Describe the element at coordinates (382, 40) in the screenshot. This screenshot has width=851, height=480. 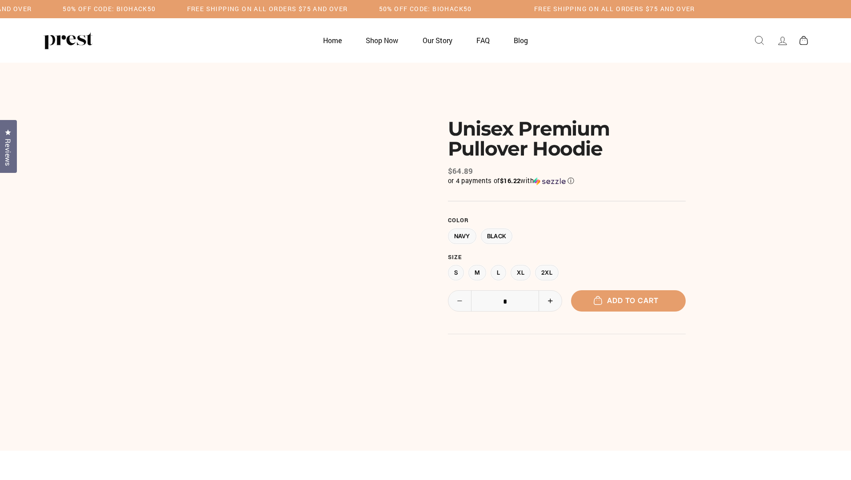
I see `a: Shop Now` at that location.